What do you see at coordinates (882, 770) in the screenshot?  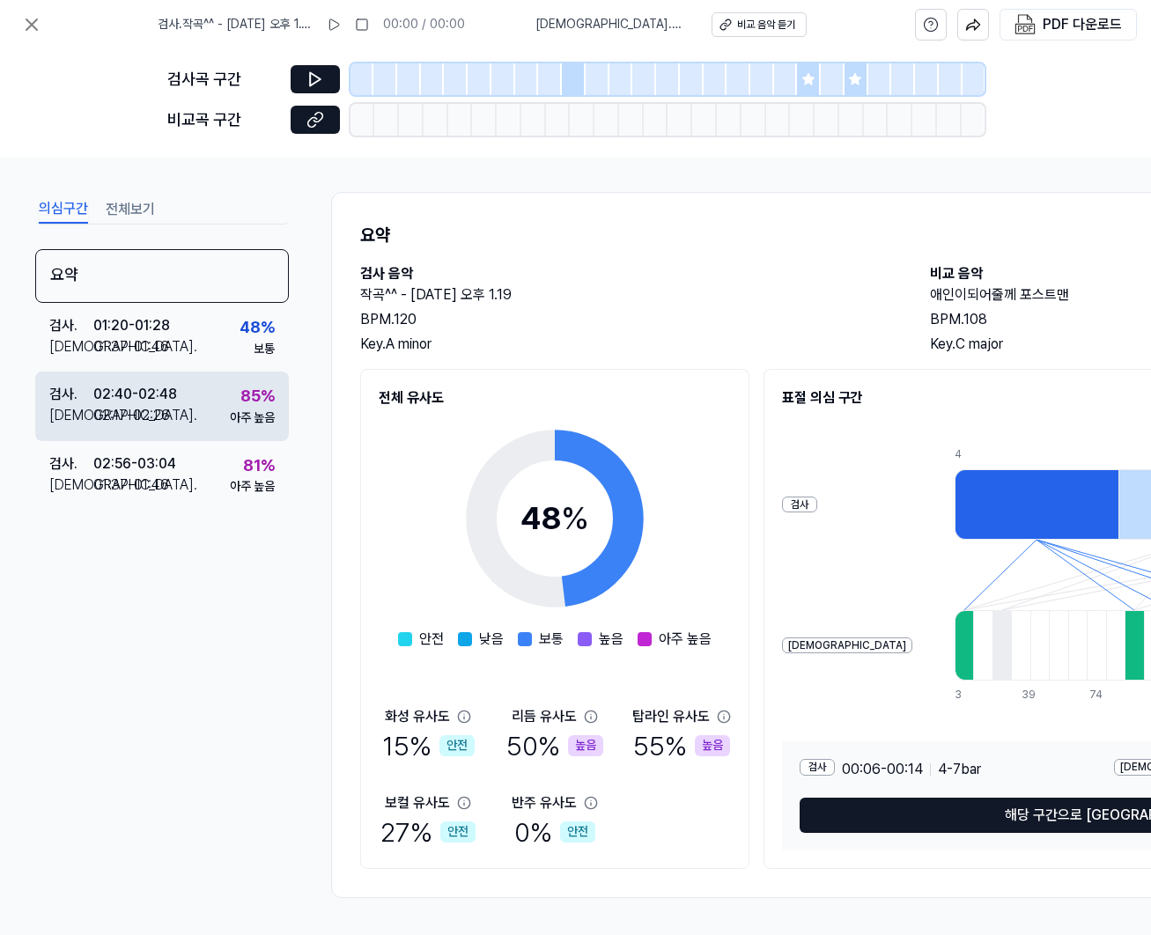 I see `span: 00:06 - 00:14` at bounding box center [882, 770].